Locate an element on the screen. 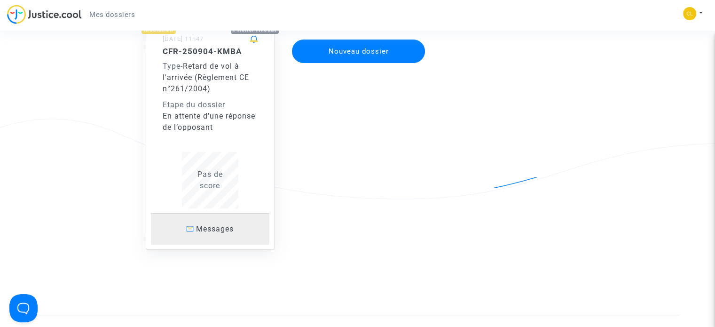 The image size is (715, 327). a: Mes dossiers is located at coordinates (112, 15).